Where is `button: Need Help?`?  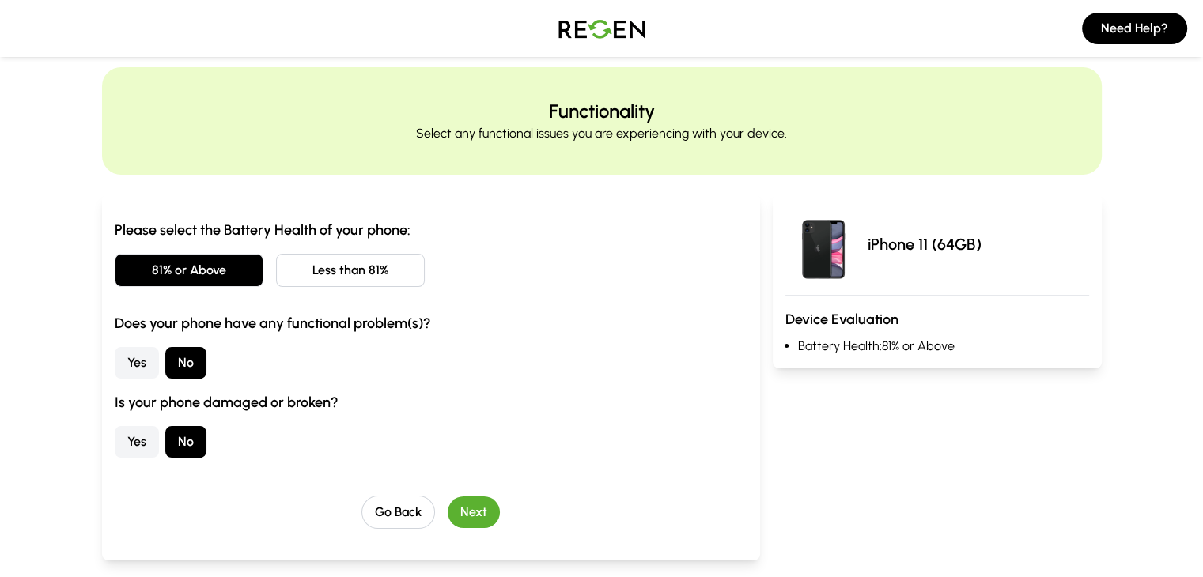
button: Need Help? is located at coordinates (1134, 28).